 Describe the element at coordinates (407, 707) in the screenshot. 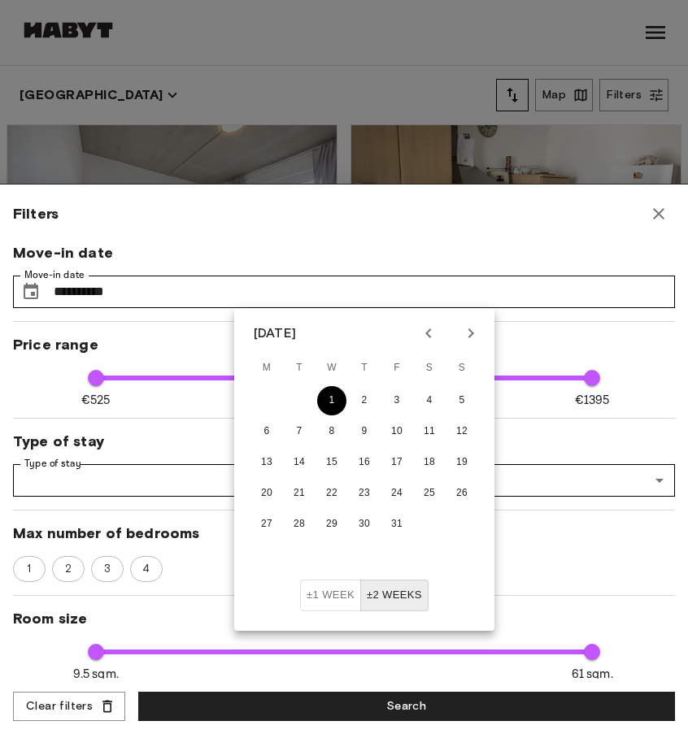

I see `button: Search` at that location.